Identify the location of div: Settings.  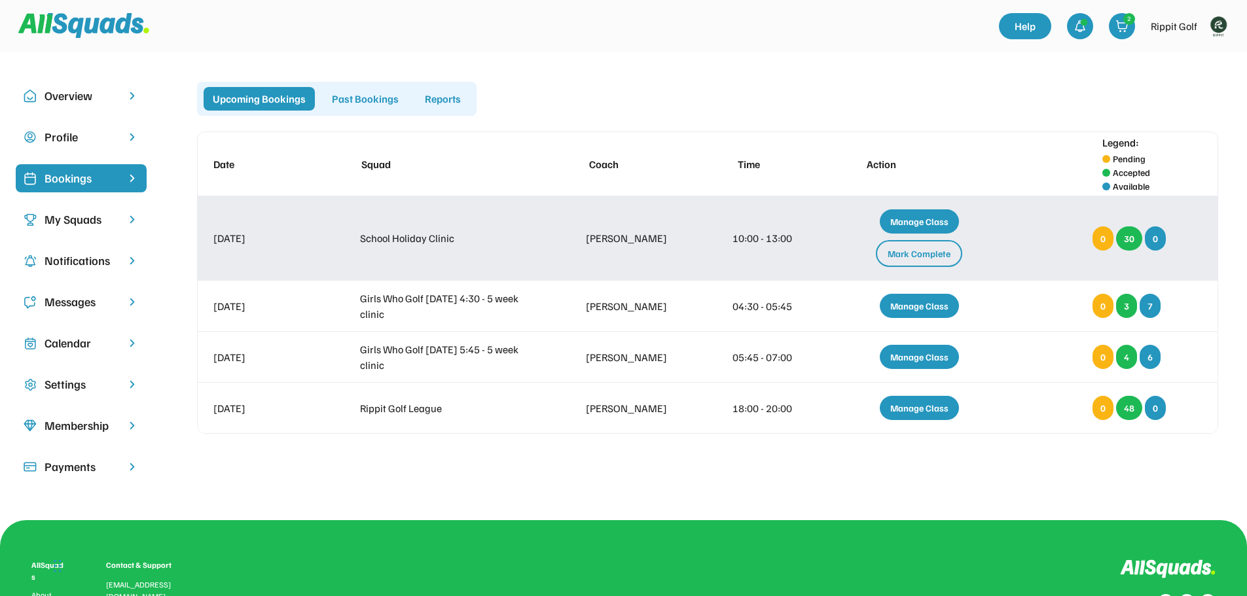
(81, 384).